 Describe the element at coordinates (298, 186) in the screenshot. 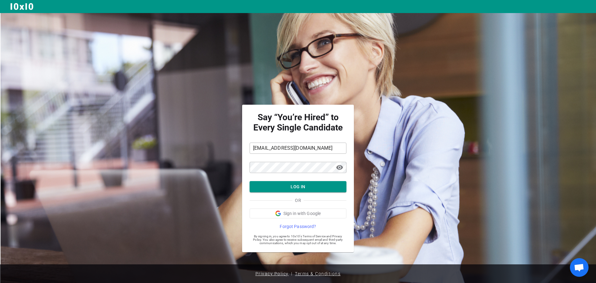

I see `button: LOG IN` at that location.